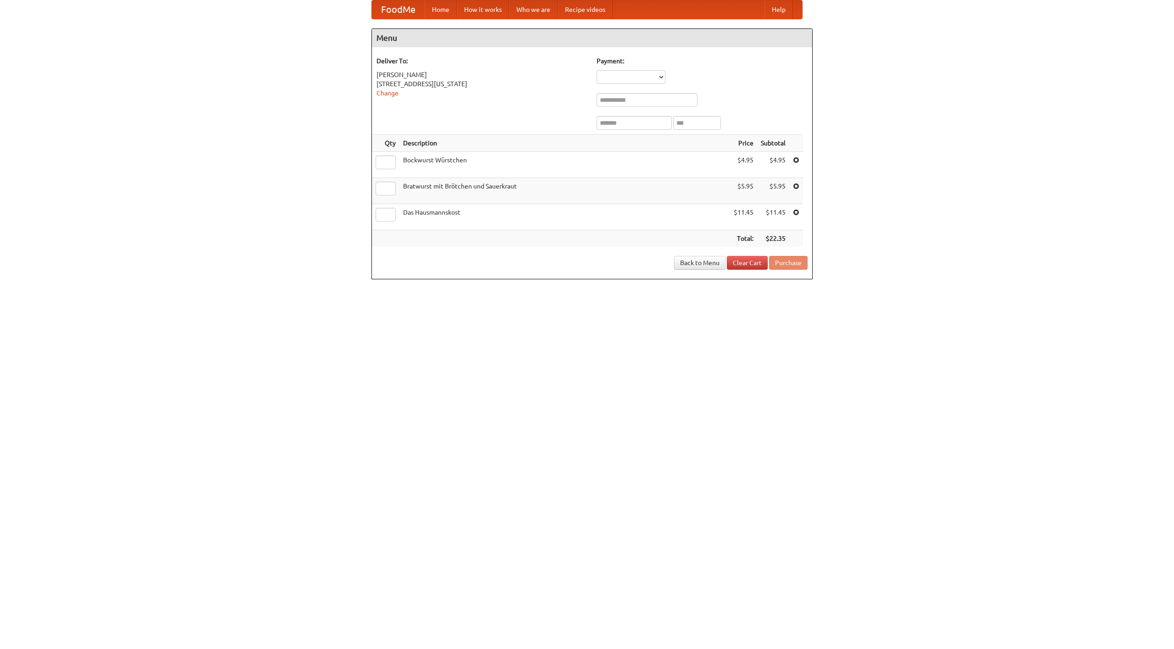 The image size is (1174, 649). Describe the element at coordinates (533, 10) in the screenshot. I see `a: Who we are` at that location.